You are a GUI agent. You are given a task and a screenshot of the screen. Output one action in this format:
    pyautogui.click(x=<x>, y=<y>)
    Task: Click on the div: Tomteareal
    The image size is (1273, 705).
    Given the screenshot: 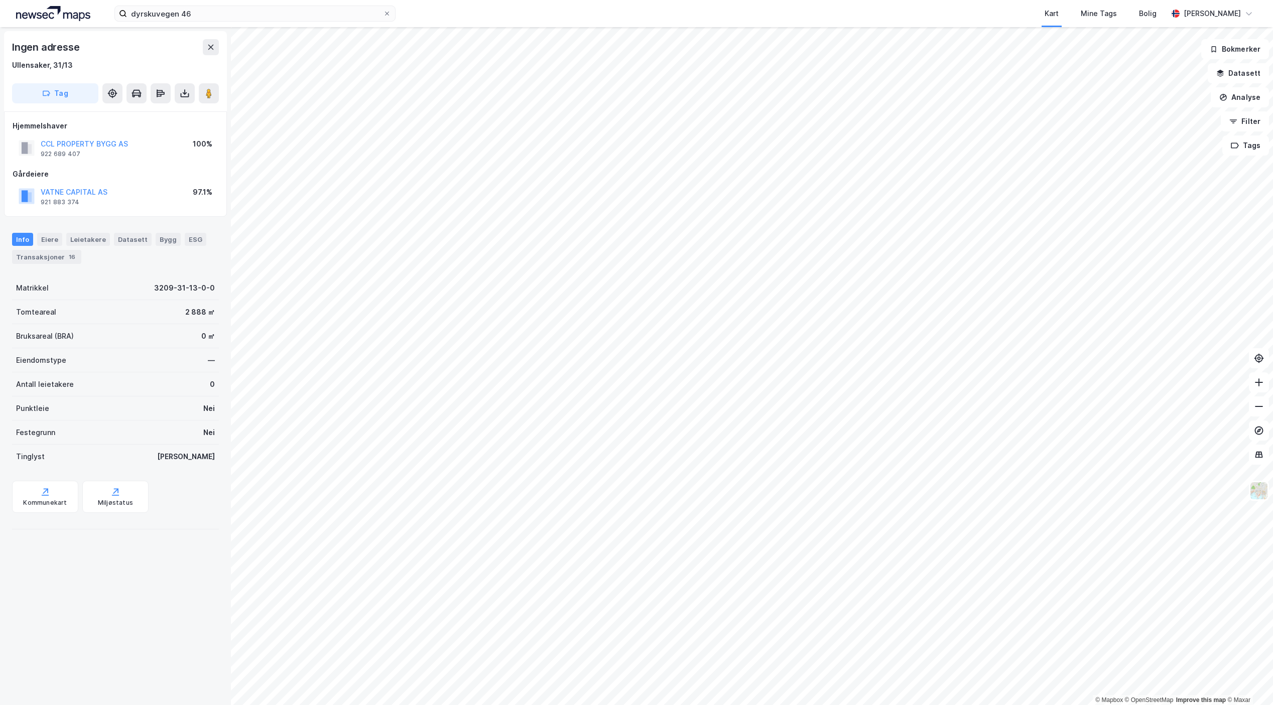 What is the action you would take?
    pyautogui.click(x=36, y=312)
    